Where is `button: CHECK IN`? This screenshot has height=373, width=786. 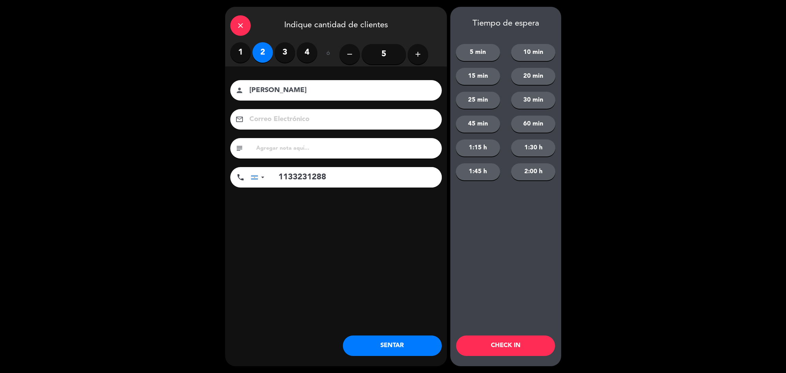
button: CHECK IN is located at coordinates (505, 346).